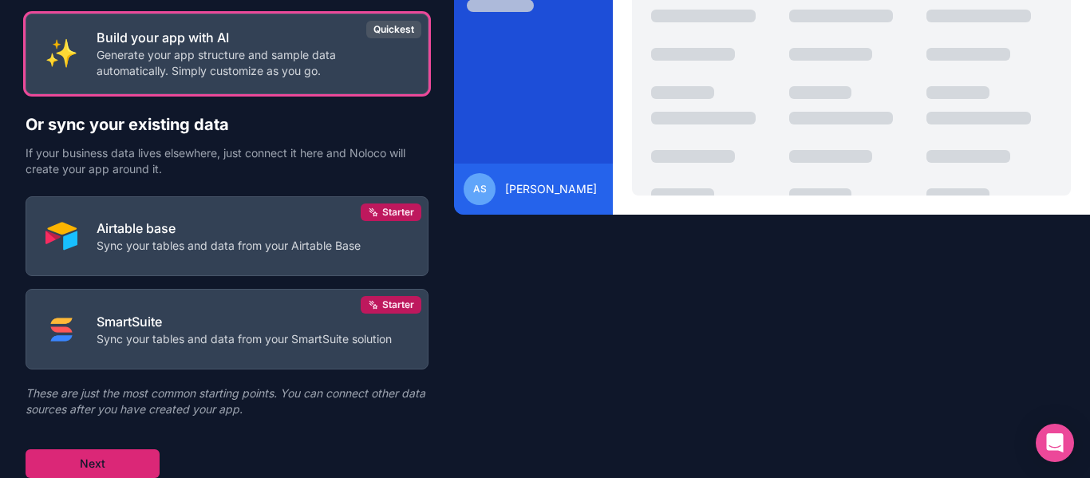  I want to click on p: If your business data lives elsewhere, just connect it here and Noloco will create your app aroun..., so click(227, 161).